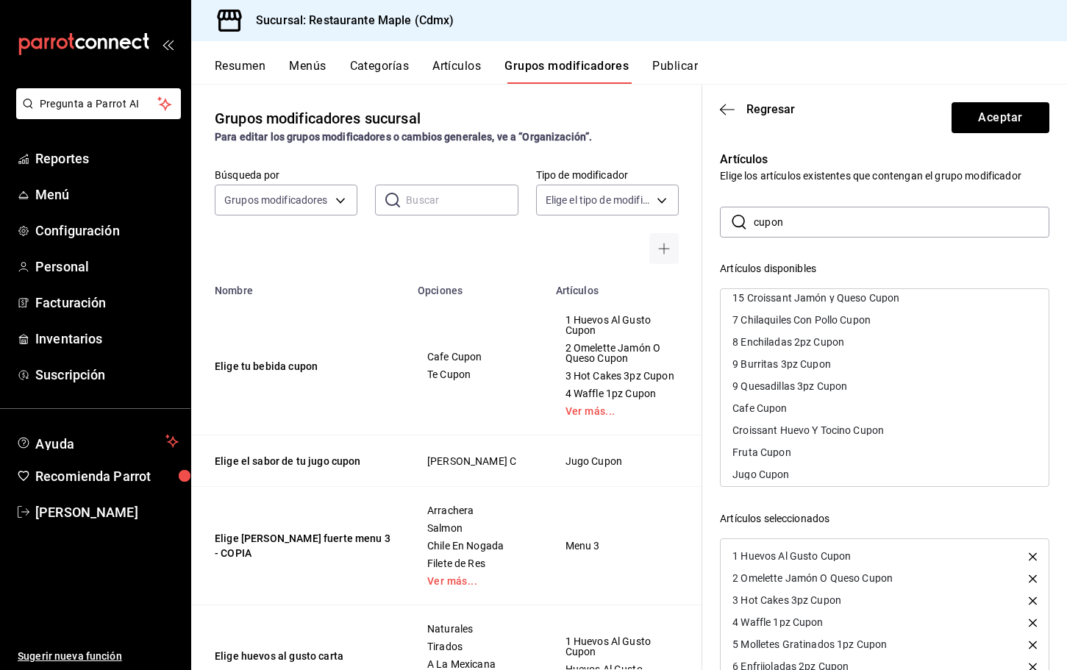  I want to click on button: Categorías, so click(379, 71).